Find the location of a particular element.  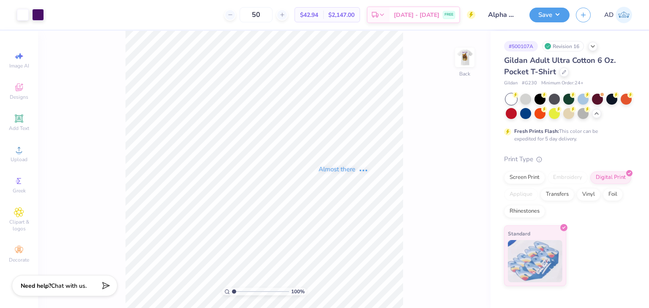

span: Upload is located at coordinates (19, 160).